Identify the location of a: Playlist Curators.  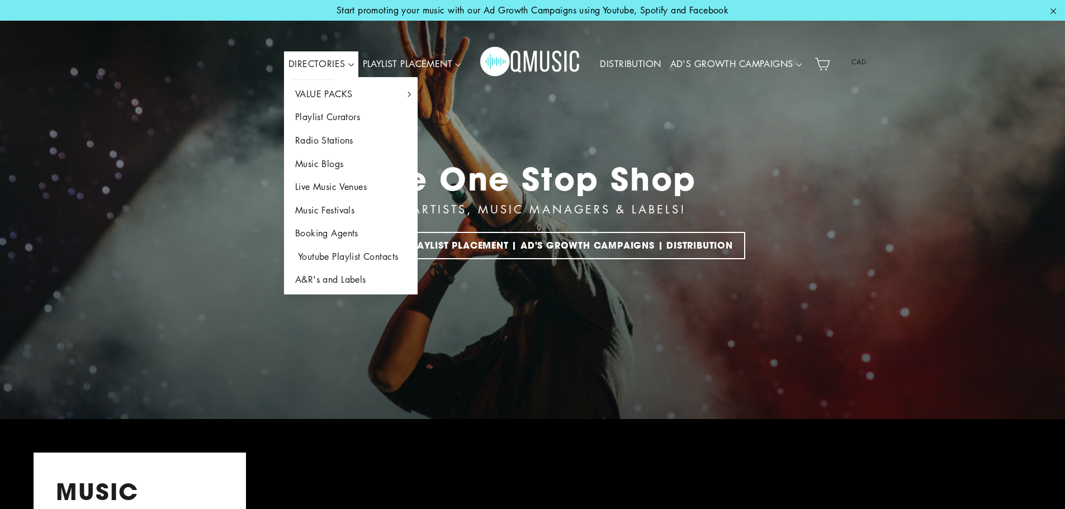
(351, 117).